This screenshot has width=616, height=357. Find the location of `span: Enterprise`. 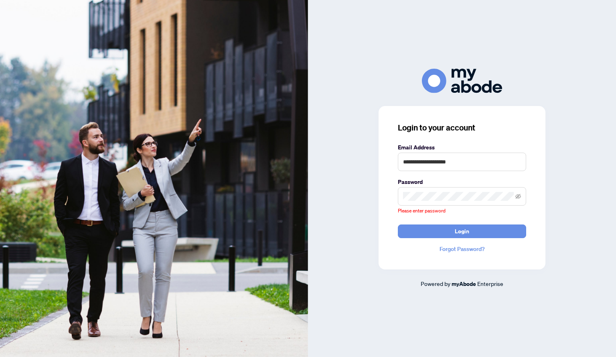

span: Enterprise is located at coordinates (490, 283).